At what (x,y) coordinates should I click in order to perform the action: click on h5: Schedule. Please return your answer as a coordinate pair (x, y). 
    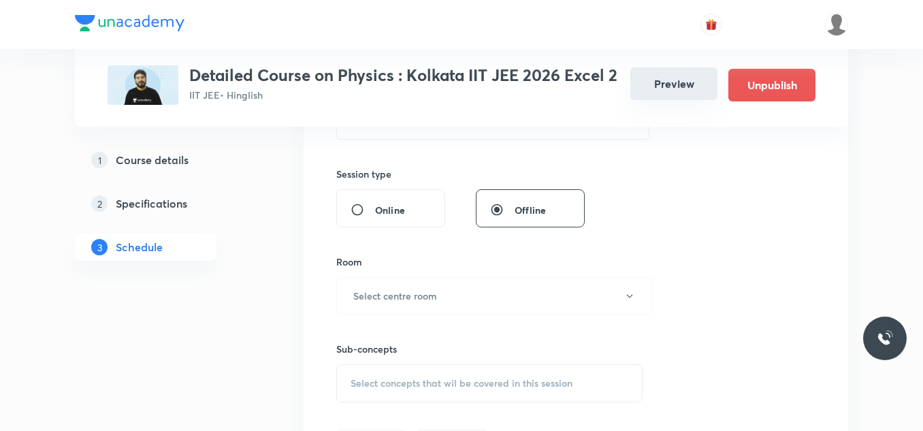
    Looking at the image, I should click on (139, 247).